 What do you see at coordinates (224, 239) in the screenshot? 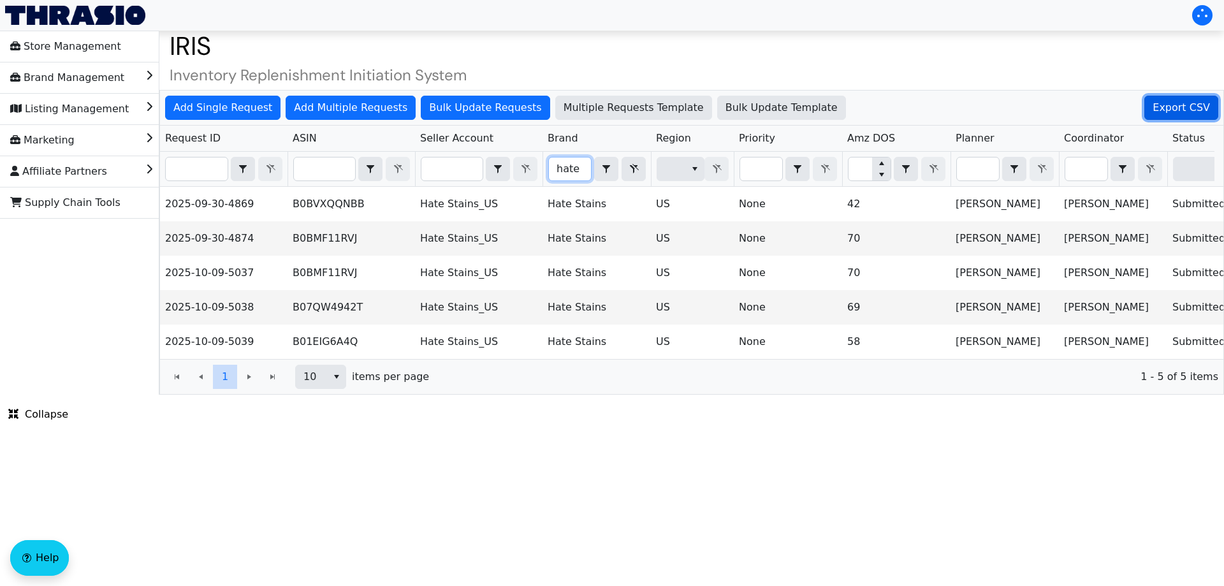
I see `td: 2025-09-30-4874` at bounding box center [224, 239].